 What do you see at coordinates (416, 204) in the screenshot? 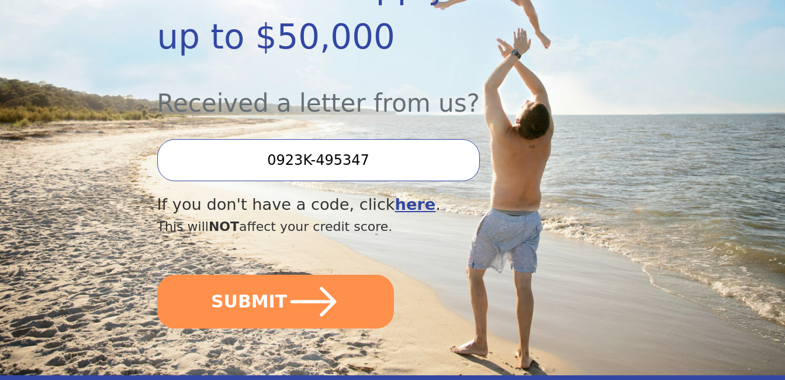
I see `b: here` at bounding box center [416, 204].